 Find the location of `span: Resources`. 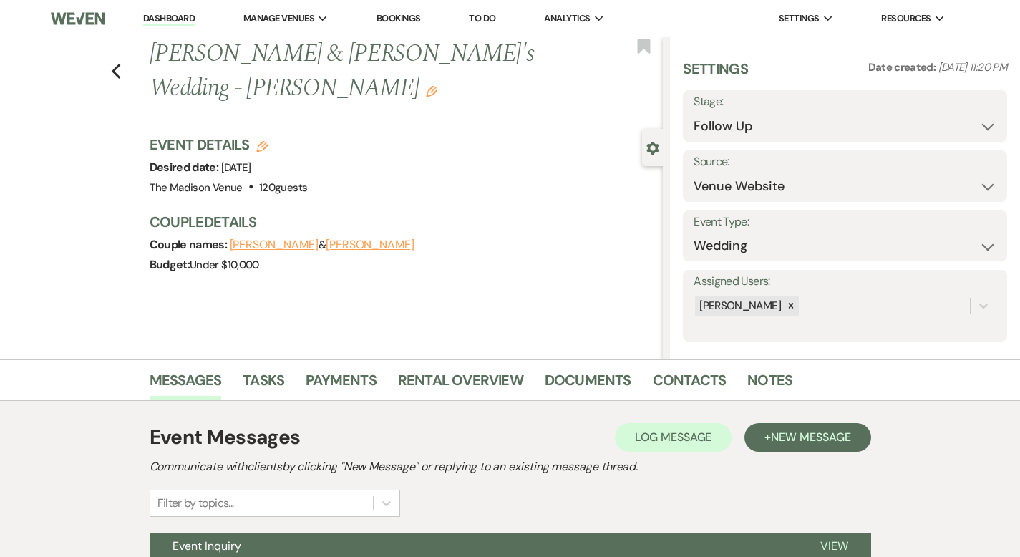

span: Resources is located at coordinates (906, 19).